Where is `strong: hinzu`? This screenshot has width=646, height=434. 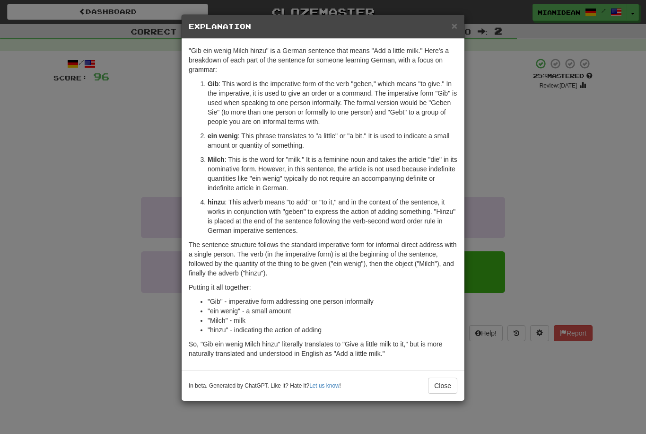 strong: hinzu is located at coordinates (216, 202).